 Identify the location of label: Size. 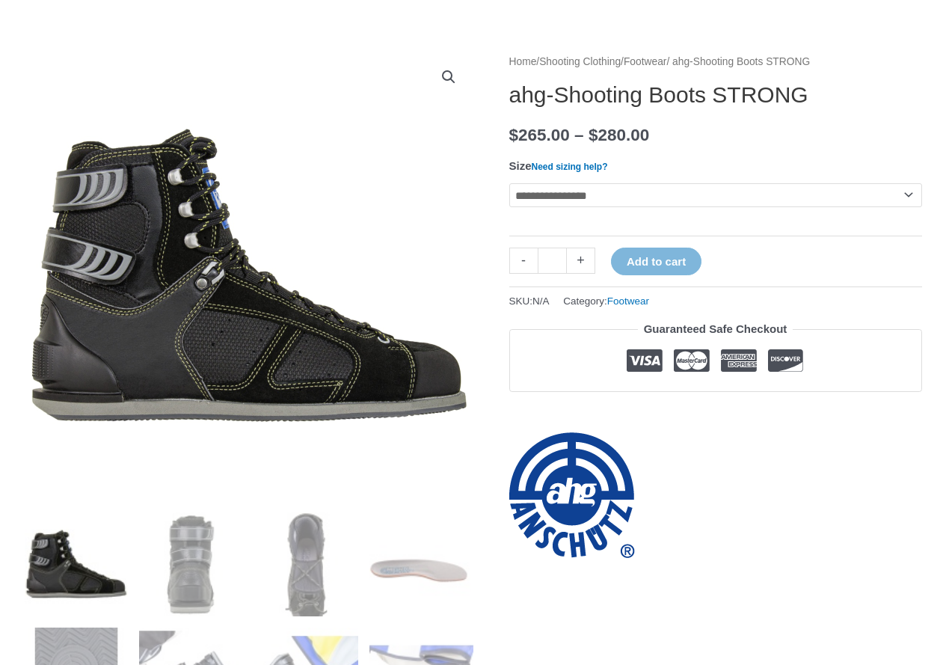
(559, 165).